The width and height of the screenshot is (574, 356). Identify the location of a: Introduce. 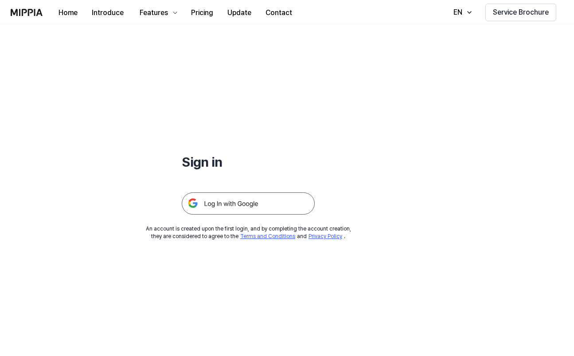
(108, 13).